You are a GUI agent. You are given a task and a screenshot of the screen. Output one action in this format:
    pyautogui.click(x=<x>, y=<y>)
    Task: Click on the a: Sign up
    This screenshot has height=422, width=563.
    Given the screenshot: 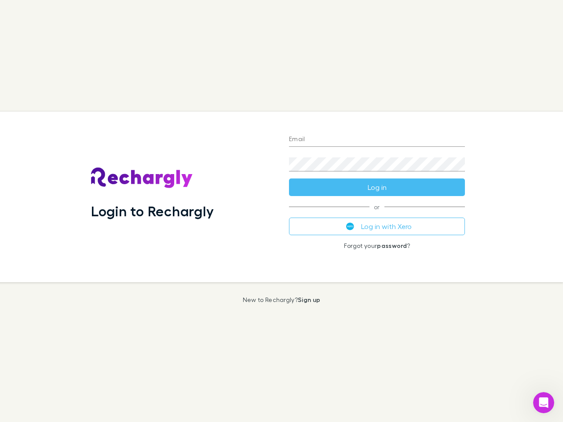 What is the action you would take?
    pyautogui.click(x=309, y=299)
    